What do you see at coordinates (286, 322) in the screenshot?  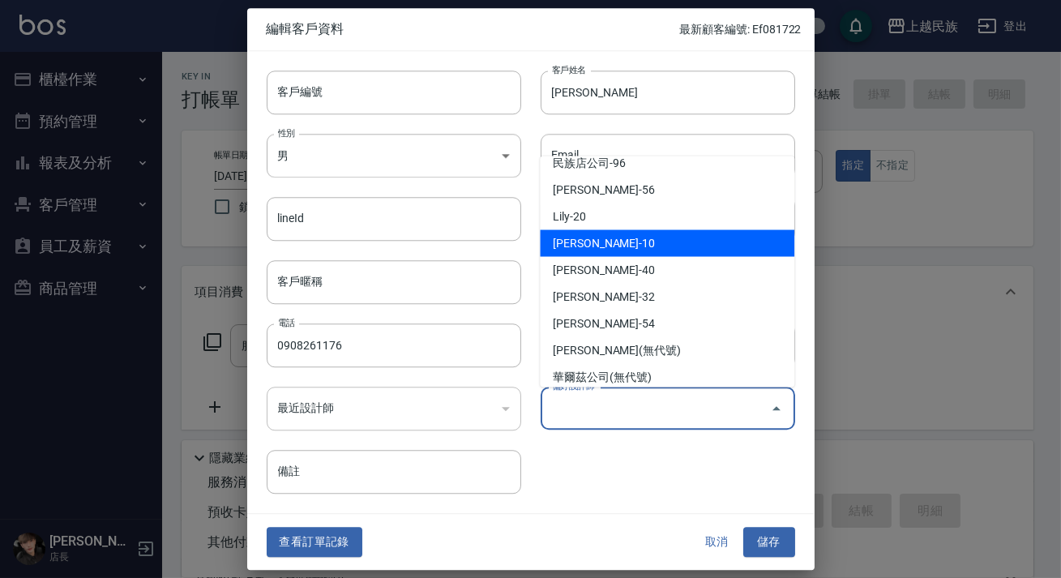 I see `label: 電話` at bounding box center [286, 322].